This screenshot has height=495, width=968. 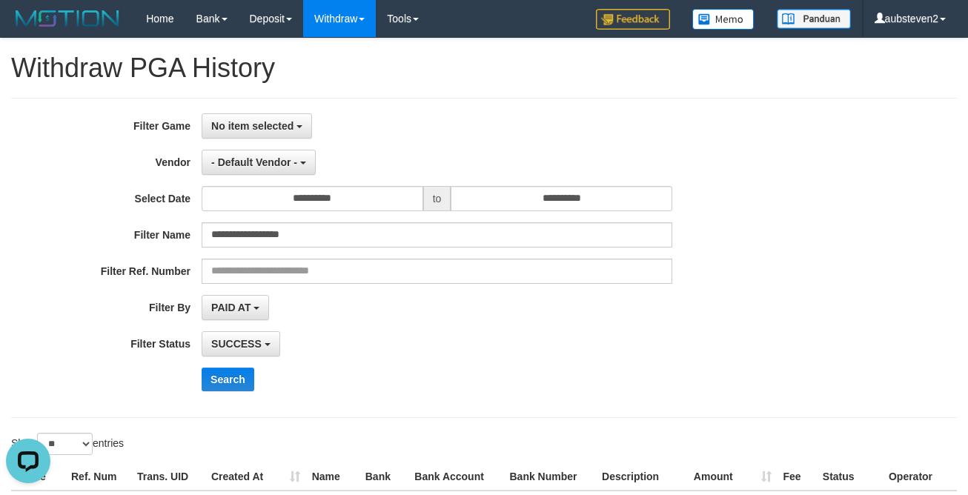 What do you see at coordinates (254, 162) in the screenshot?
I see `span: - Default Vendor -` at bounding box center [254, 162].